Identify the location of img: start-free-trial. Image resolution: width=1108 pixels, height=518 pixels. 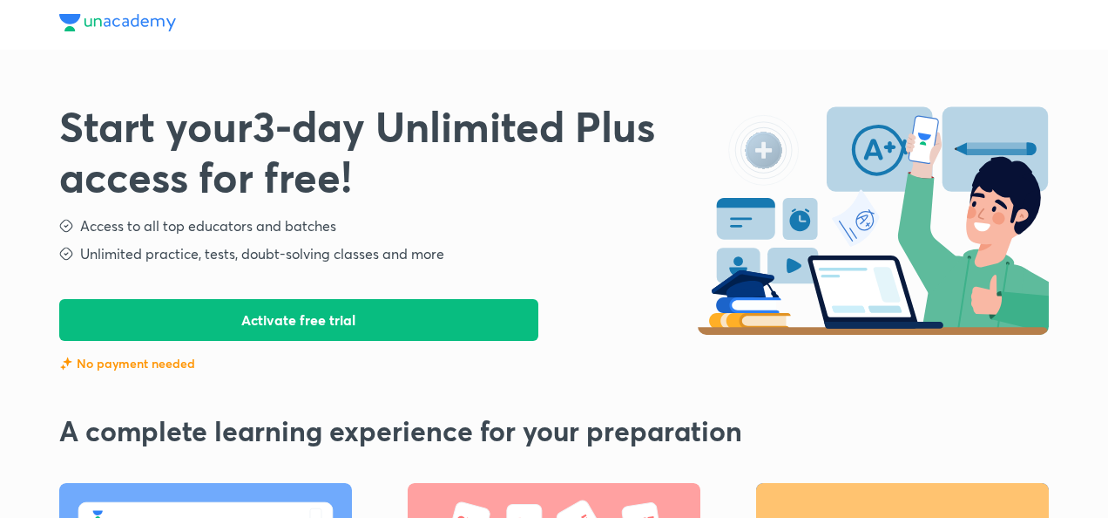
(873, 218).